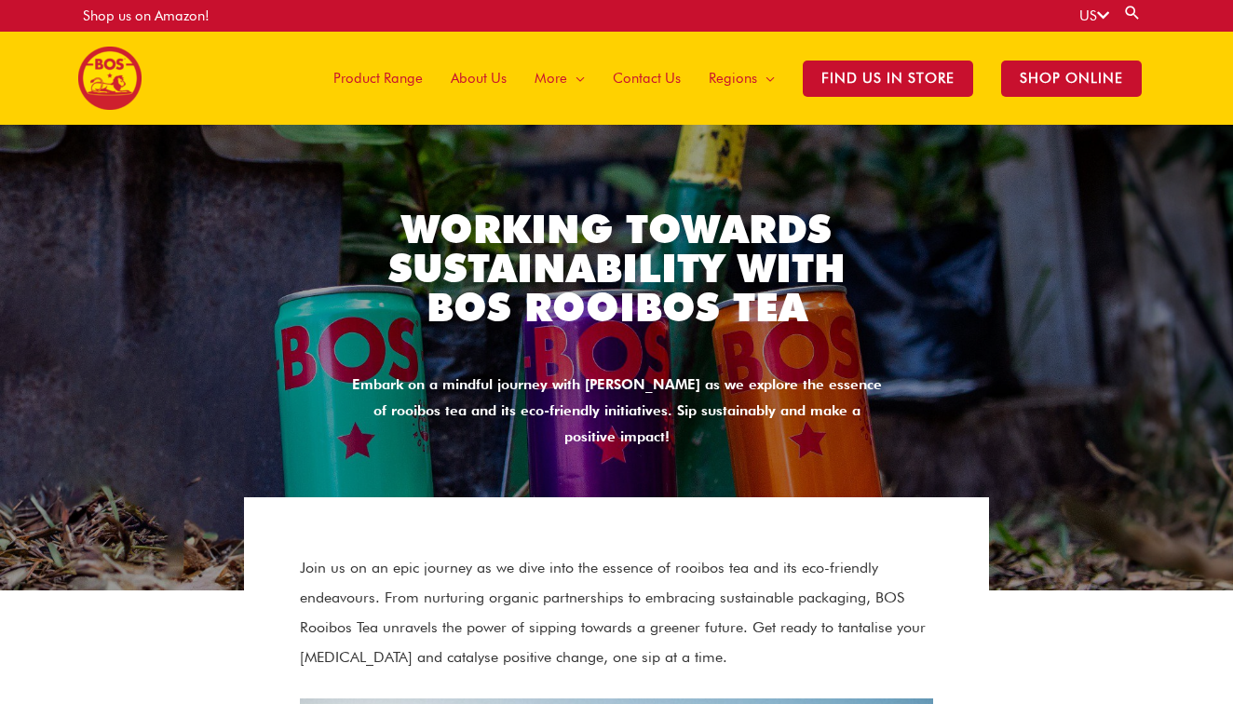 The height and width of the screenshot is (704, 1233). Describe the element at coordinates (1133, 12) in the screenshot. I see `a: Search button` at that location.